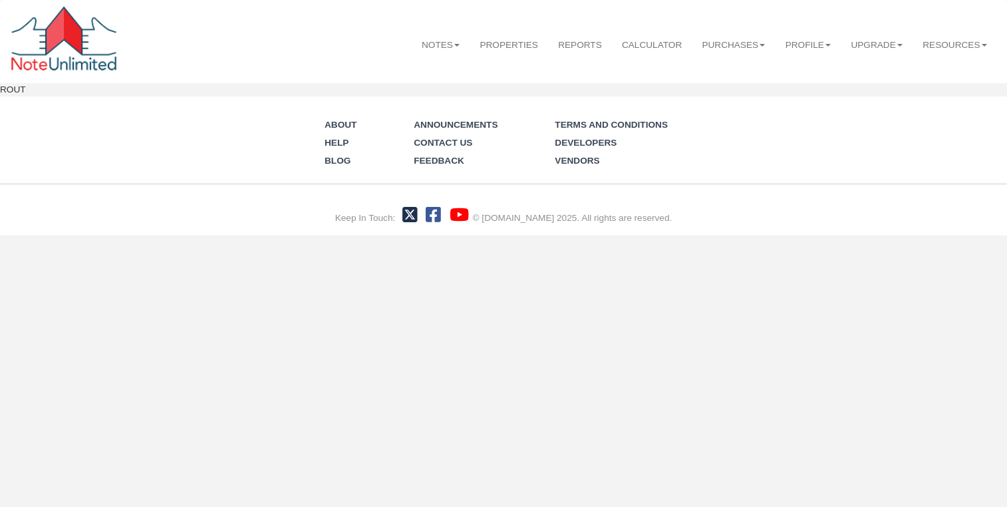 Image resolution: width=1007 pixels, height=507 pixels. What do you see at coordinates (577, 160) in the screenshot?
I see `a: Vendors` at bounding box center [577, 160].